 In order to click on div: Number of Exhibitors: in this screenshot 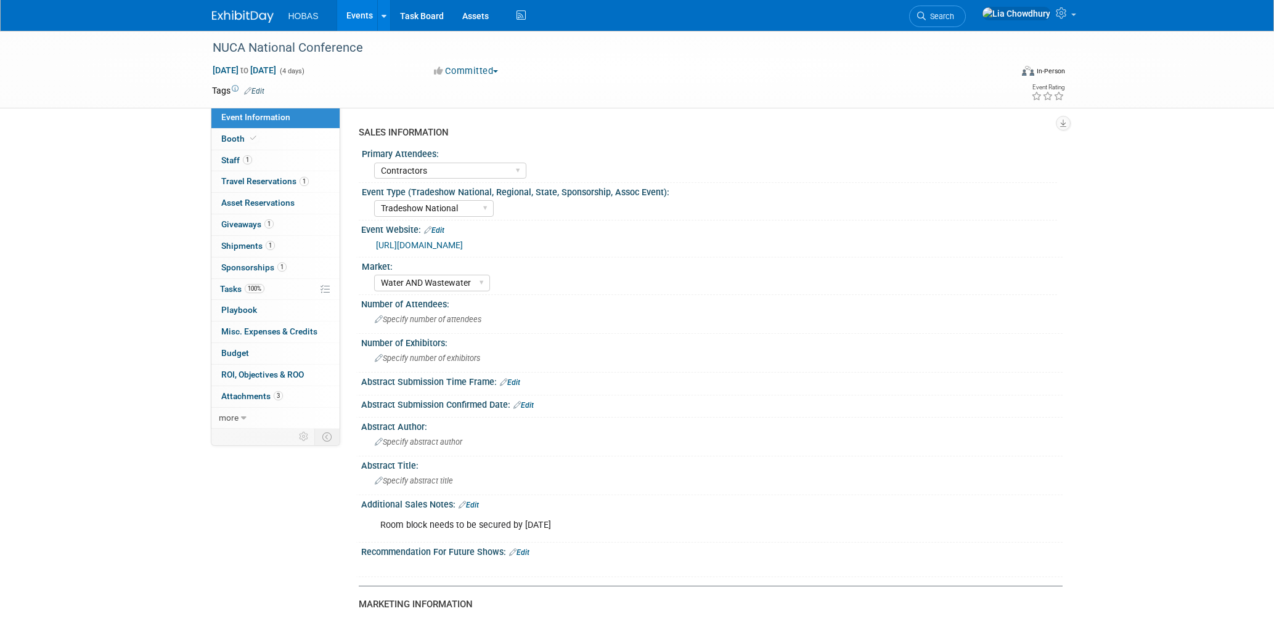, I will do `click(712, 341)`.